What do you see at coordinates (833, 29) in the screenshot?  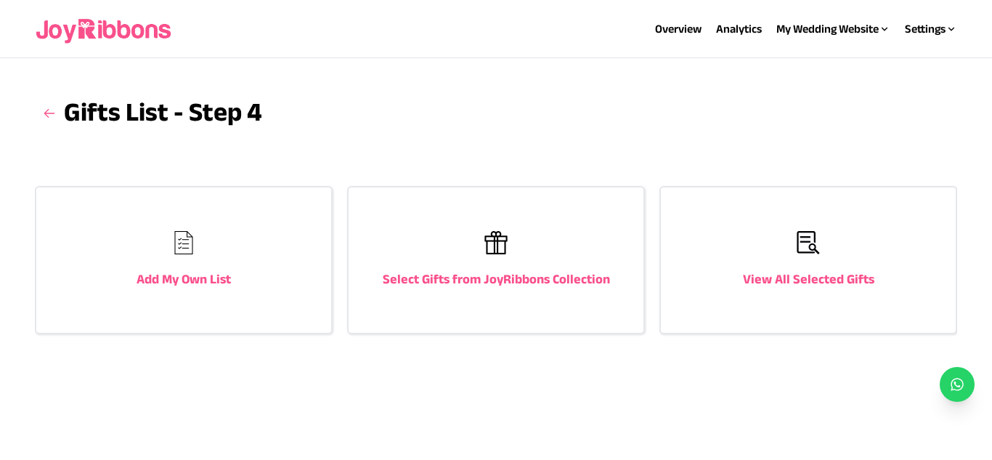 I see `div: My Wedding Website` at bounding box center [833, 29].